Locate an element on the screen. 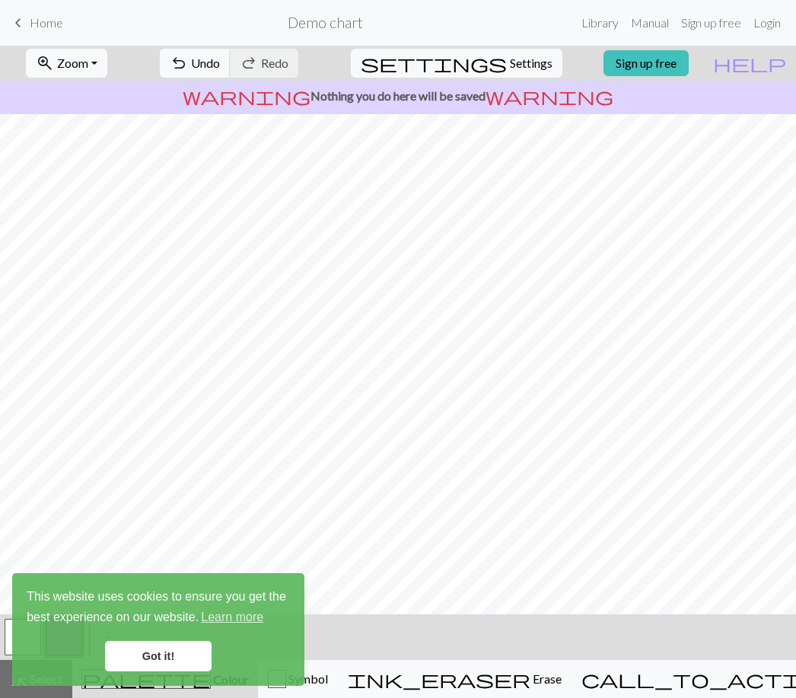 The height and width of the screenshot is (698, 796). a: learn more about cookies is located at coordinates (232, 617).